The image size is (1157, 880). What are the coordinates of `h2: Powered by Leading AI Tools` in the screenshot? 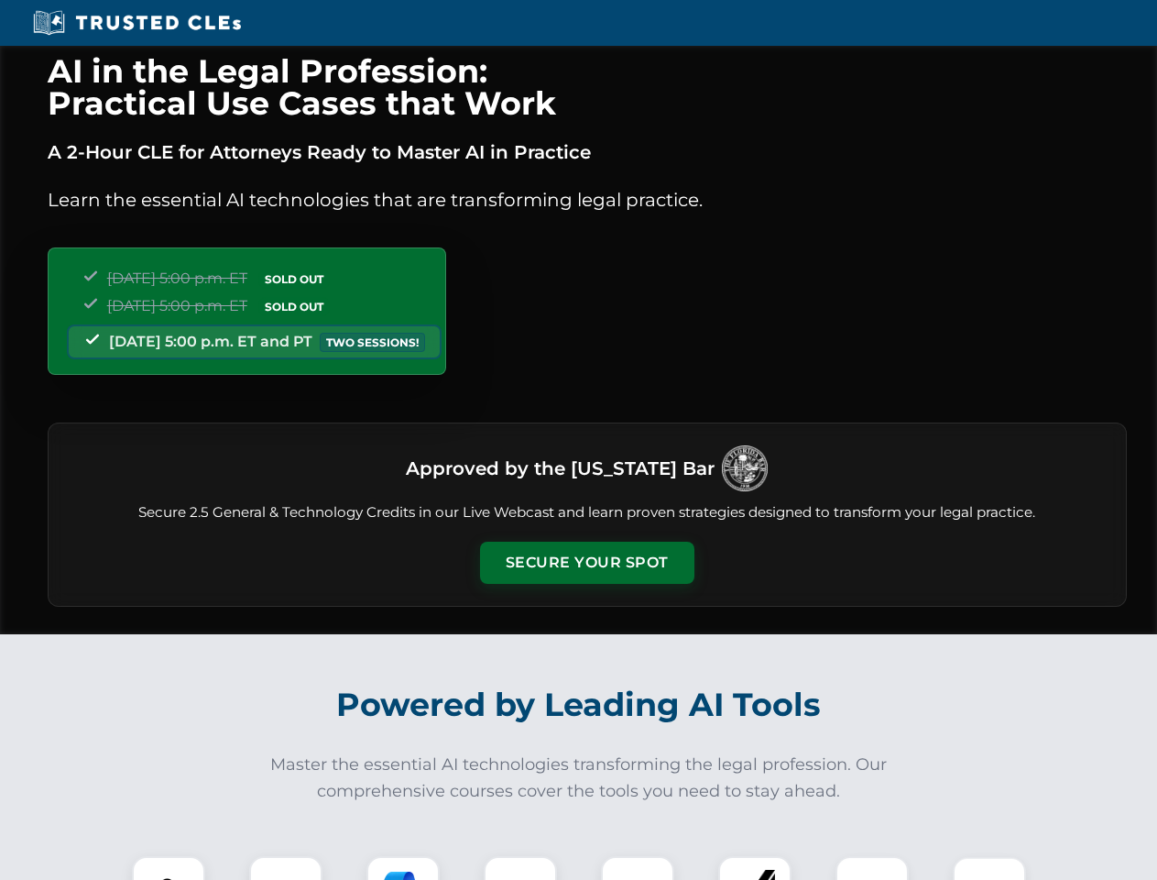 It's located at (579, 705).